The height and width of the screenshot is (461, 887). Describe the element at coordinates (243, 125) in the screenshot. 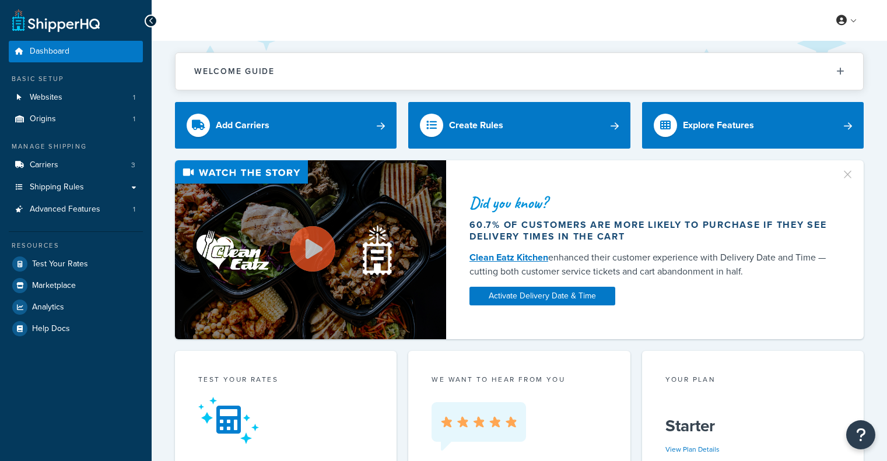

I see `div: Add Carriers` at that location.